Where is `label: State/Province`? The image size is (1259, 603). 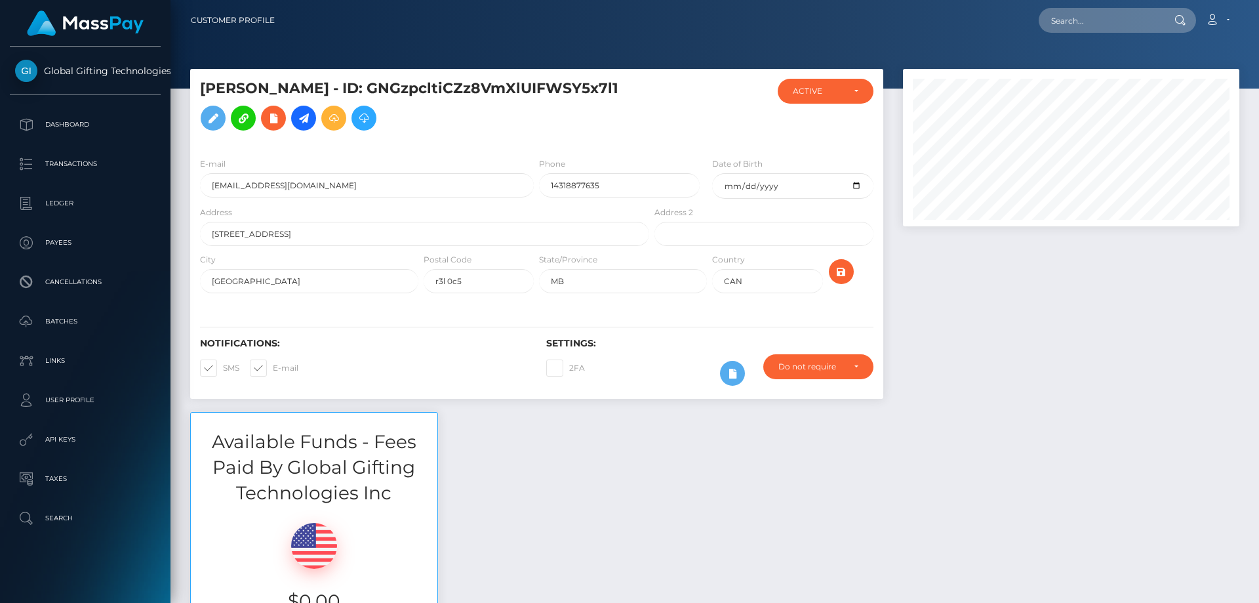
label: State/Province is located at coordinates (568, 260).